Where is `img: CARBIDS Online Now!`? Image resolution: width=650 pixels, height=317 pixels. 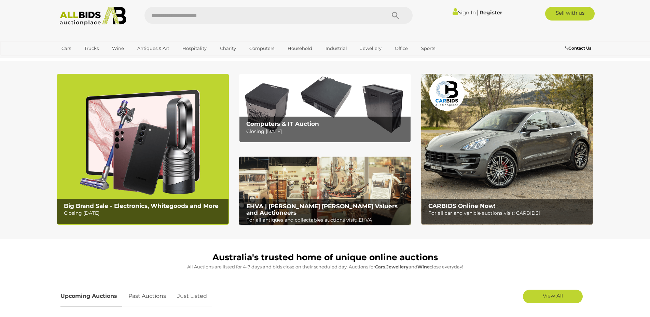 img: CARBIDS Online Now! is located at coordinates (507, 149).